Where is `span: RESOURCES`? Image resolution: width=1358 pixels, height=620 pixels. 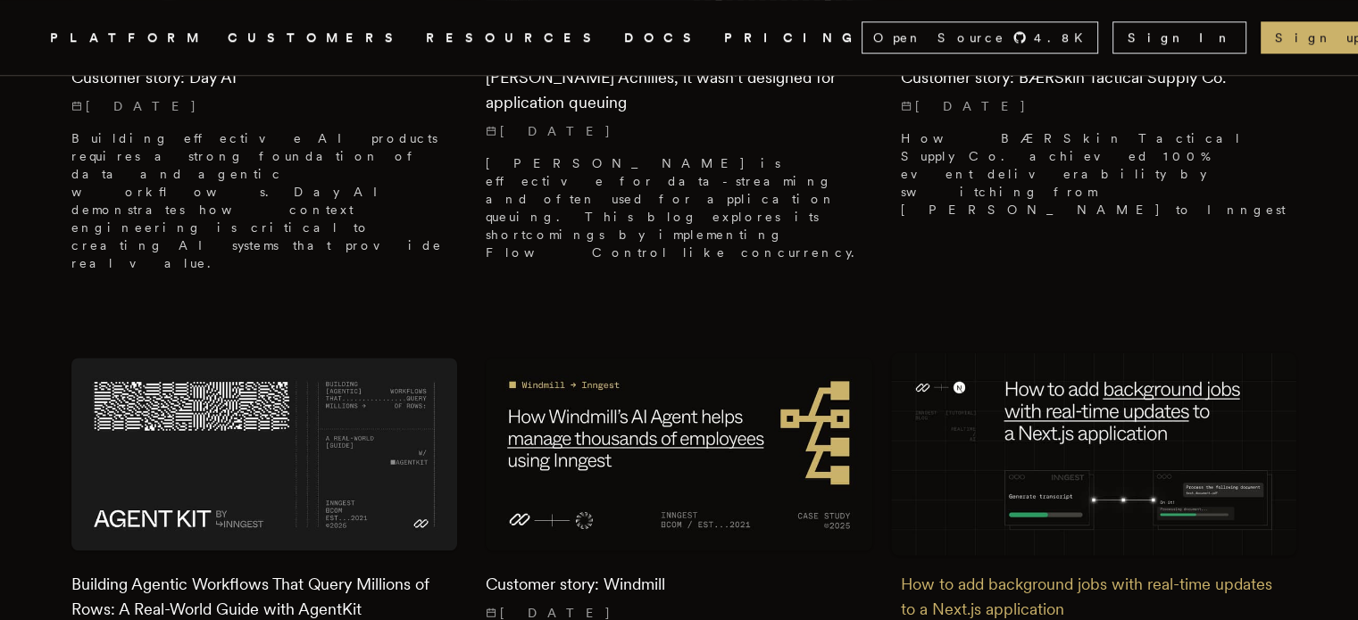 span: RESOURCES is located at coordinates (514, 37).